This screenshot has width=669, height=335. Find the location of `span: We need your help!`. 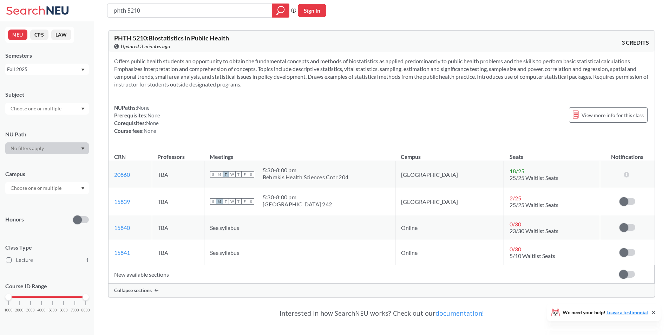

span: We need your help! is located at coordinates (606, 312).